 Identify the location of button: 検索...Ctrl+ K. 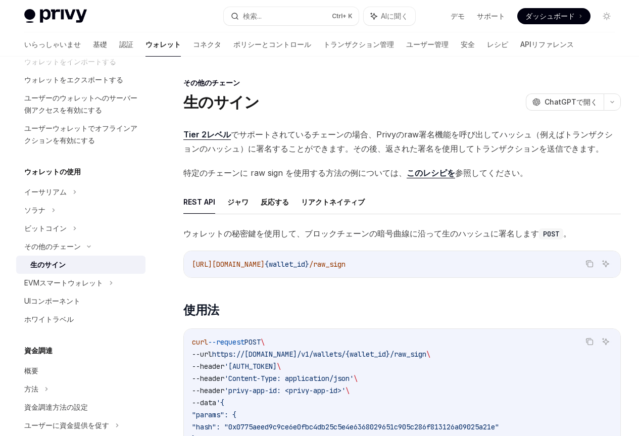
(291, 16).